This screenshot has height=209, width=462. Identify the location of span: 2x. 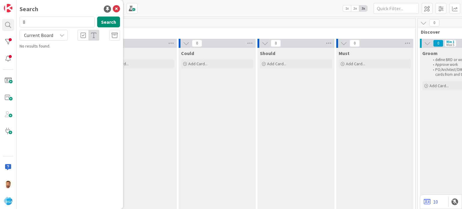
(355, 8).